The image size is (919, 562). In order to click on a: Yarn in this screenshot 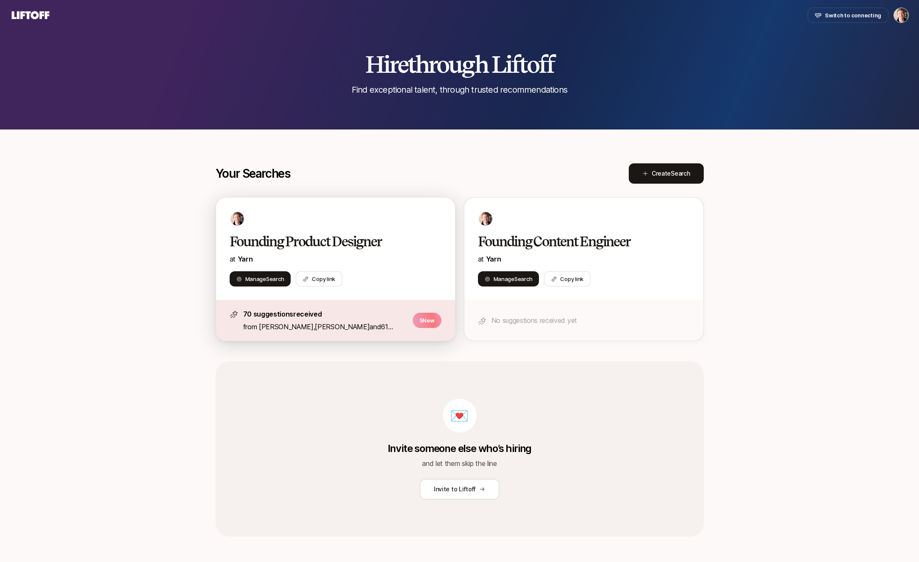, I will do `click(245, 259)`.